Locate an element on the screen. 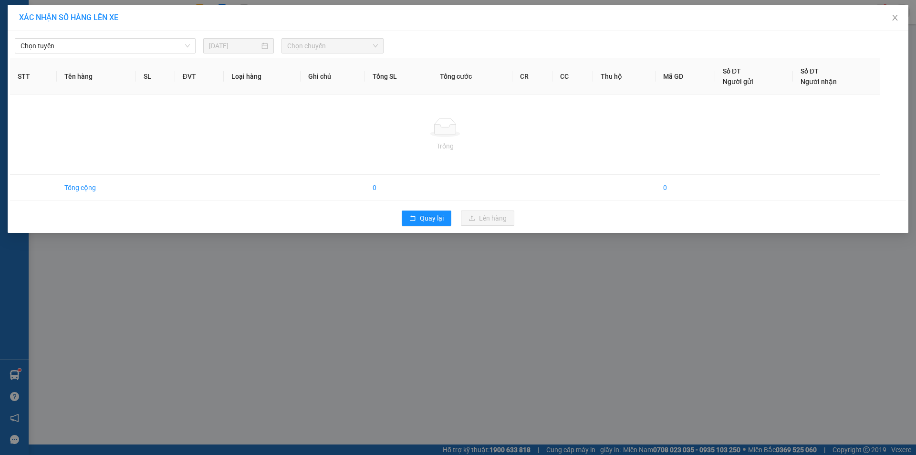 The image size is (916, 455). th: Ghi chú is located at coordinates (333, 76).